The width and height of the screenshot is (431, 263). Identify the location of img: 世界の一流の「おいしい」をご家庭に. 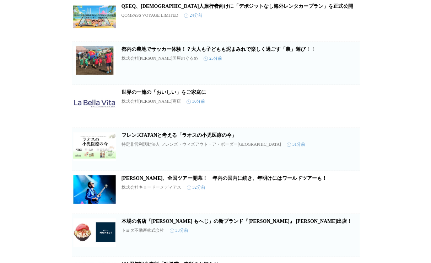
(95, 103).